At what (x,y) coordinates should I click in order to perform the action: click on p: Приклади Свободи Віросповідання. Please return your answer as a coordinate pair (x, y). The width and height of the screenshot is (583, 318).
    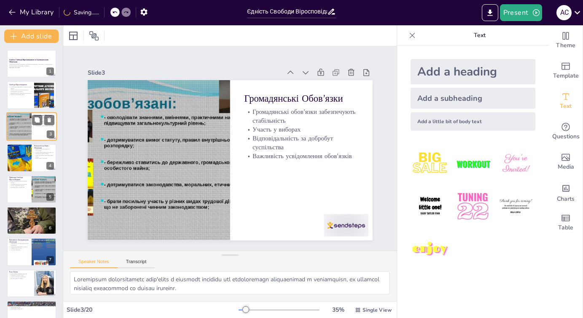
    Looking at the image, I should click on (19, 178).